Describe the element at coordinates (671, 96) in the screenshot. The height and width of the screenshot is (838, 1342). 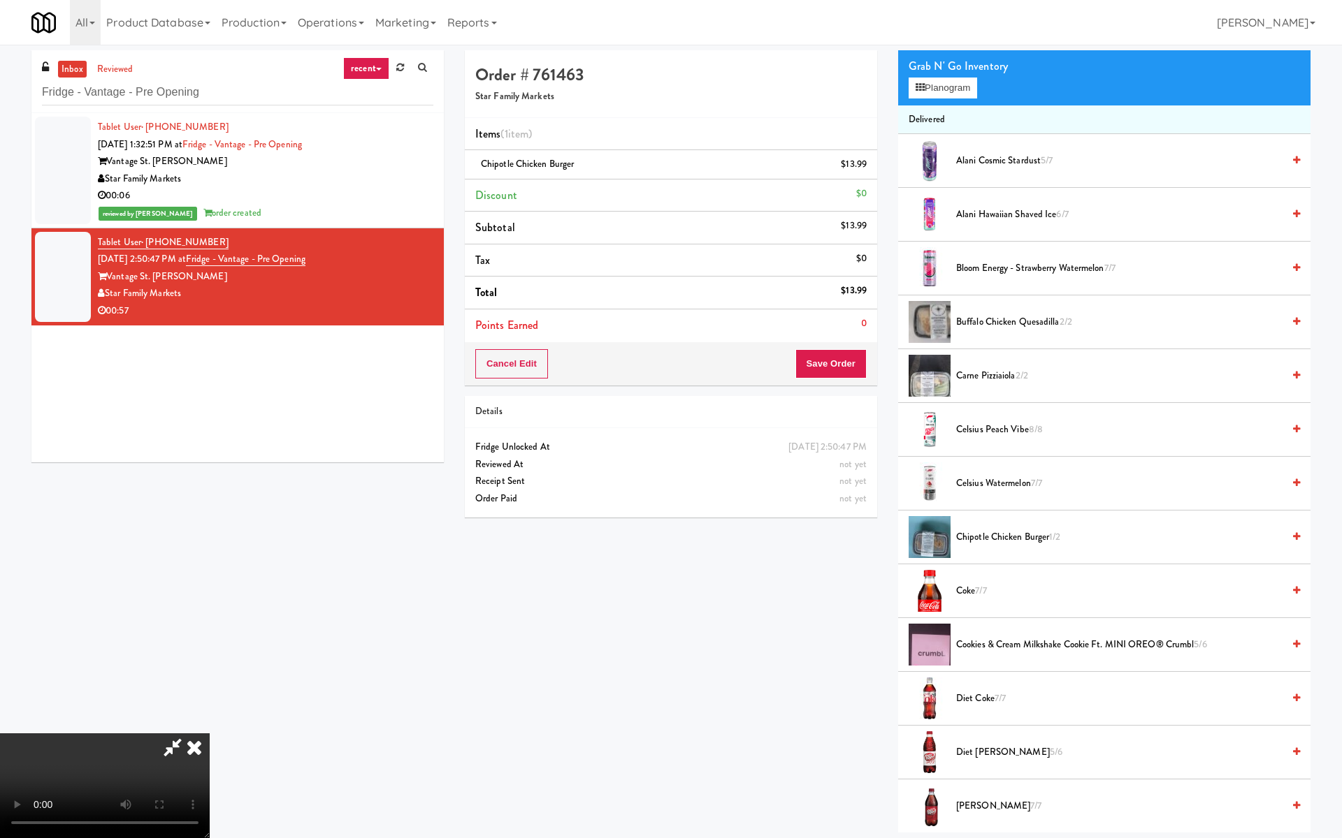
I see `h5: Star Family Markets` at that location.